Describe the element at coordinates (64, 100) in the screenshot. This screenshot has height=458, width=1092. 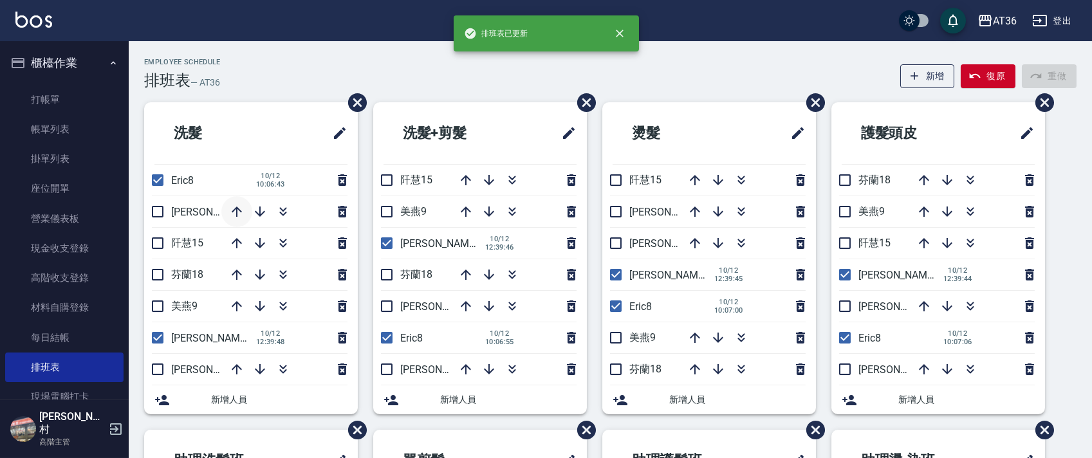
I see `a: 打帳單` at that location.